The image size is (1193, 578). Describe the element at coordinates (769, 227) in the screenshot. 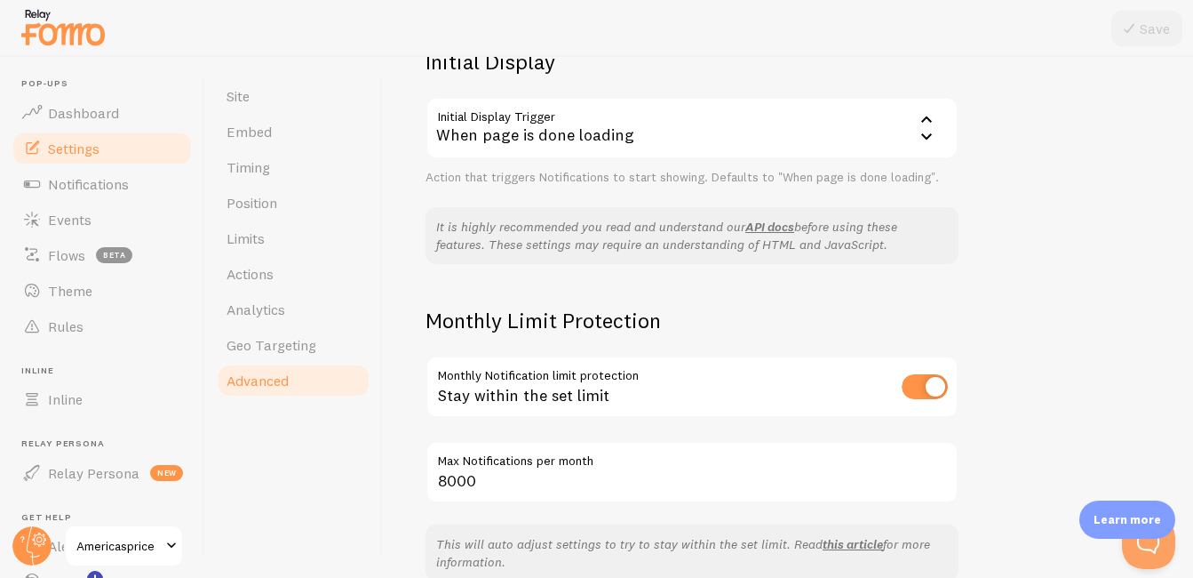

I see `a: API docs` at that location.